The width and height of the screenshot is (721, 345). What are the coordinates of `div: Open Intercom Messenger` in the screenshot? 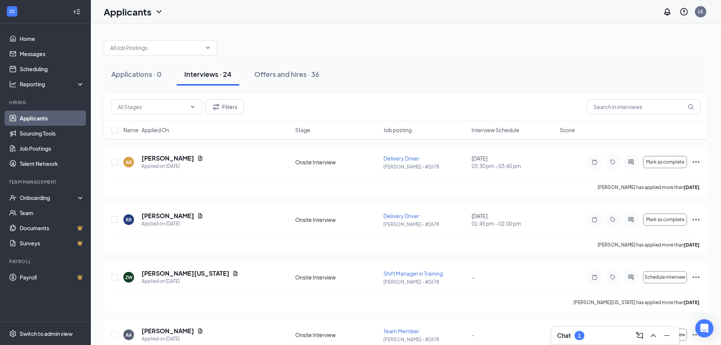 It's located at (704, 328).